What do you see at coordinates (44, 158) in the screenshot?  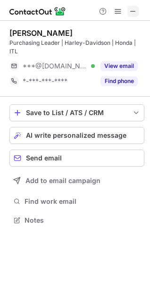 I see `span: Send email` at bounding box center [44, 158].